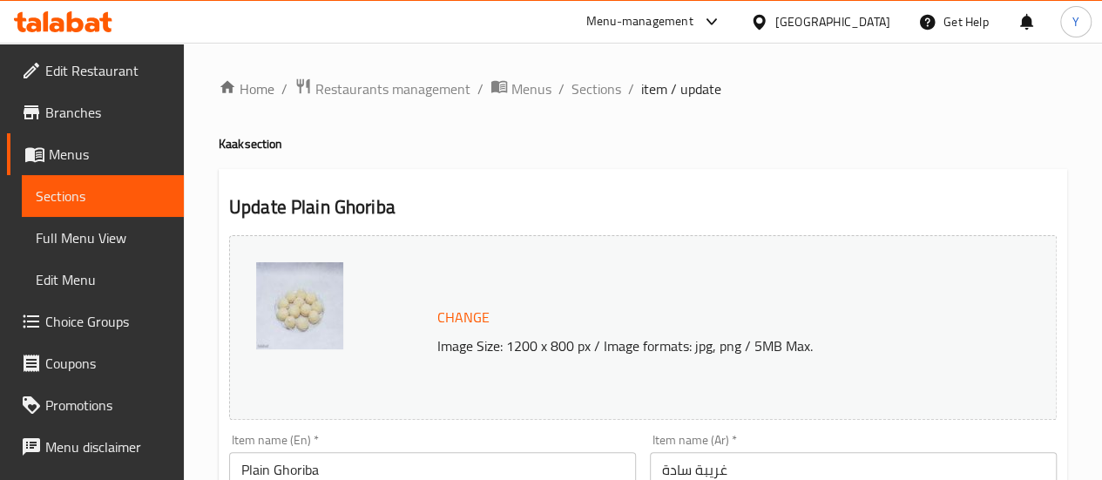 The width and height of the screenshot is (1102, 480). Describe the element at coordinates (643, 207) in the screenshot. I see `h2: Update Plain Ghoriba` at that location.